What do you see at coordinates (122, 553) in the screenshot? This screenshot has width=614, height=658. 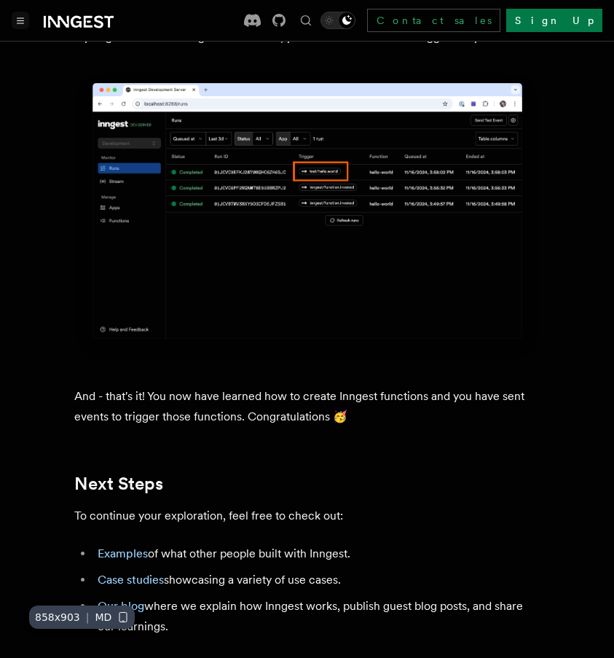 I see `a: Examples` at bounding box center [122, 553].